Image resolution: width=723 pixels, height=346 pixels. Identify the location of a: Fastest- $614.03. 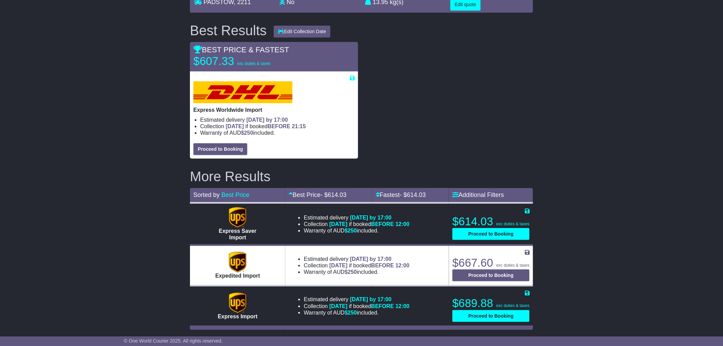
(401, 195).